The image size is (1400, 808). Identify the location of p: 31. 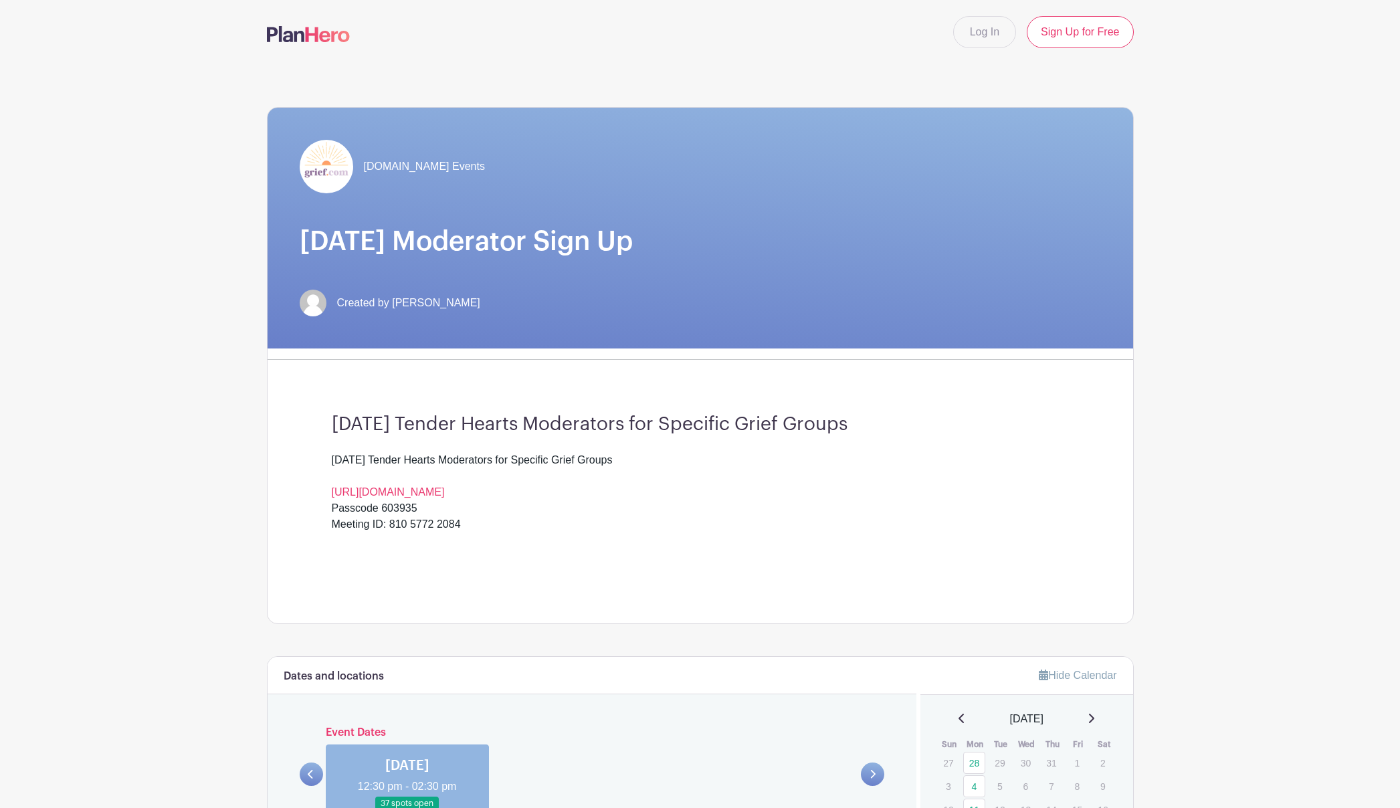
(1051, 762).